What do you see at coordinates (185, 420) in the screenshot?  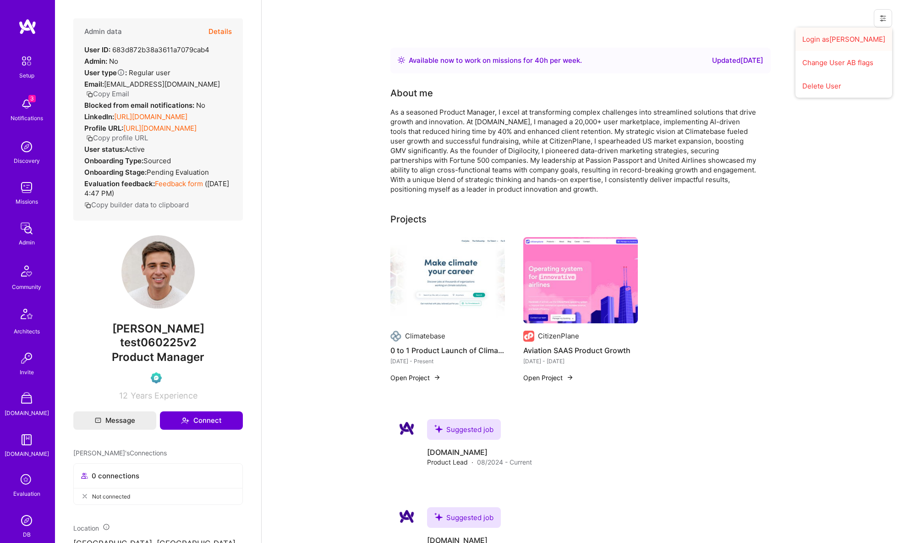 I see `i: icon Connect` at bounding box center [185, 420].